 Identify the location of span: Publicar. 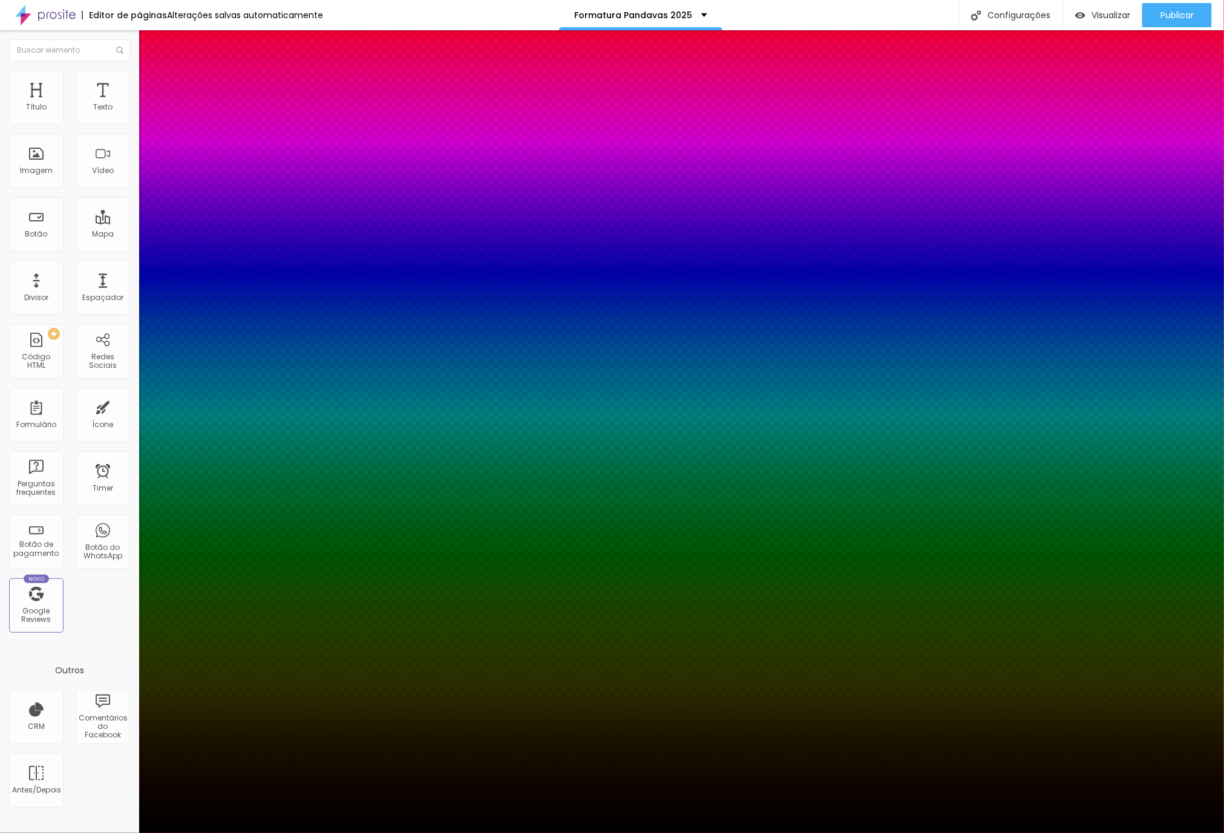
(1177, 15).